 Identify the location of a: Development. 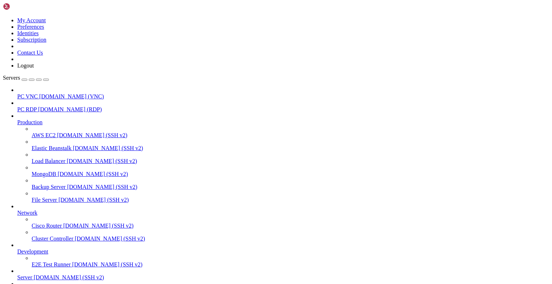
(283, 252).